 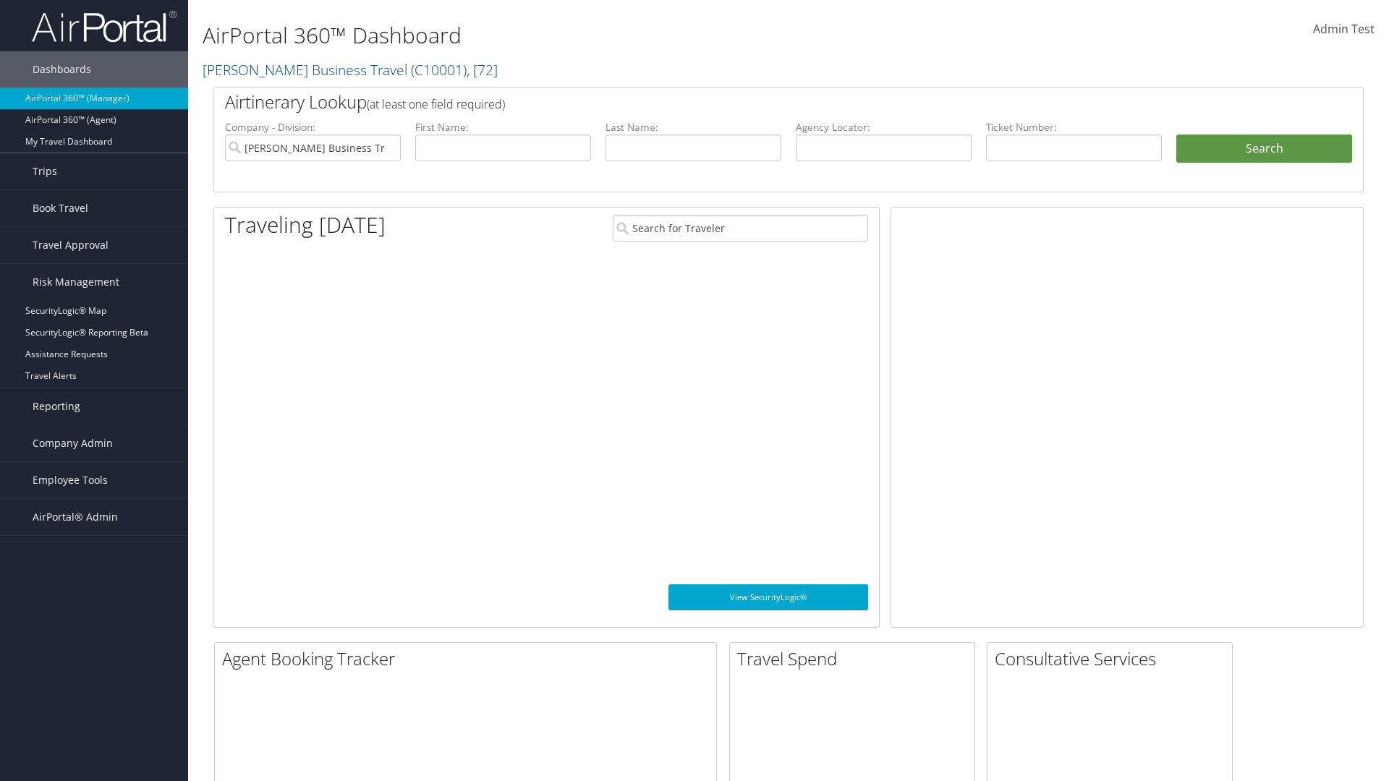 I want to click on h2: Airtinerary Lookup, so click(x=741, y=102).